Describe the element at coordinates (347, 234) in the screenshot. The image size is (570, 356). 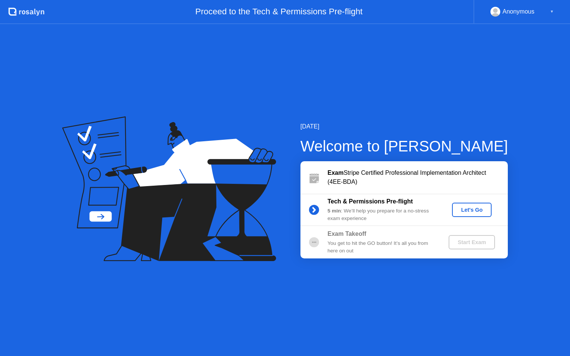
I see `b: Exam Takeoff` at that location.